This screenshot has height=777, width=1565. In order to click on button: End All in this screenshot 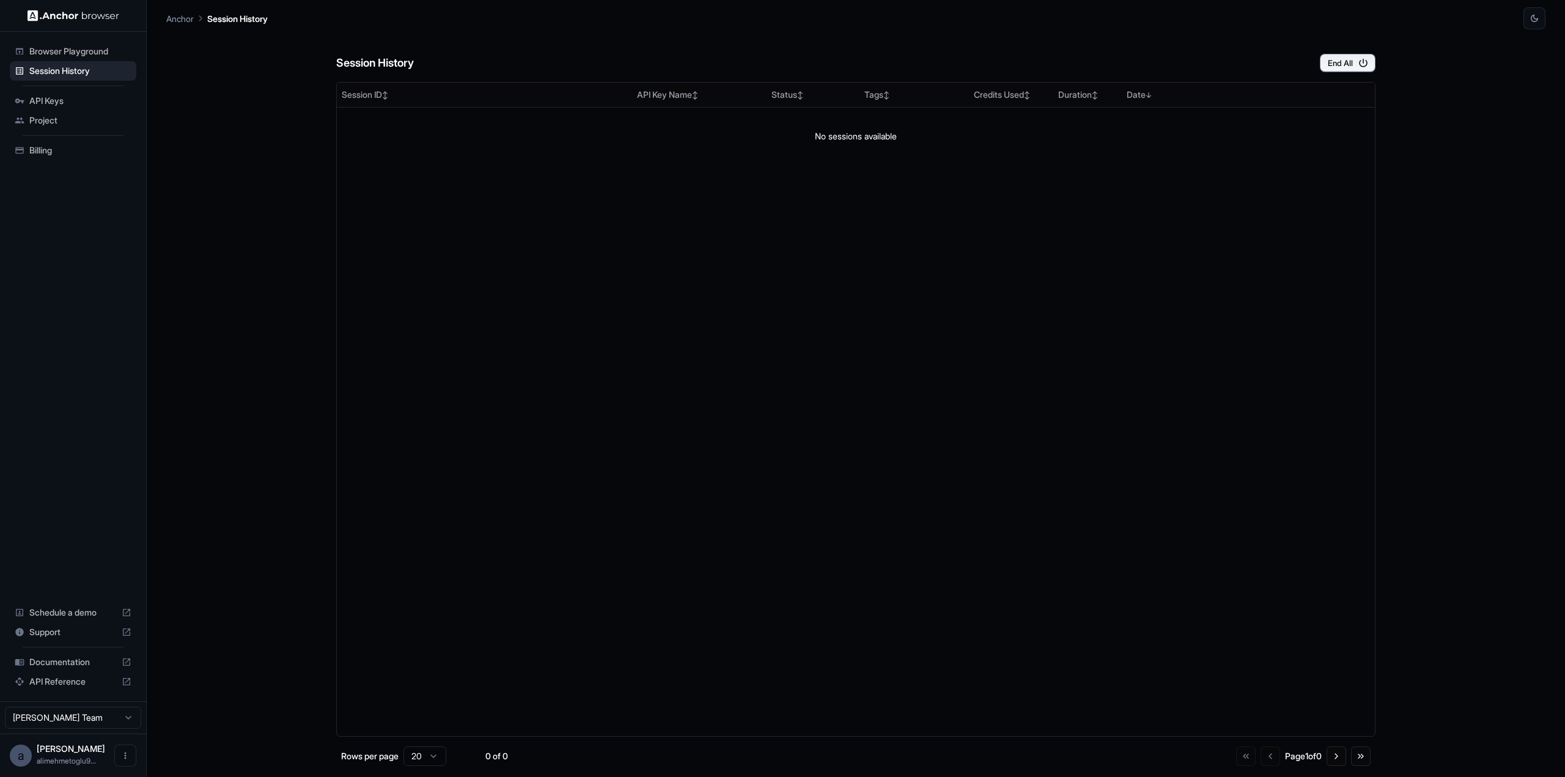, I will do `click(1347, 63)`.